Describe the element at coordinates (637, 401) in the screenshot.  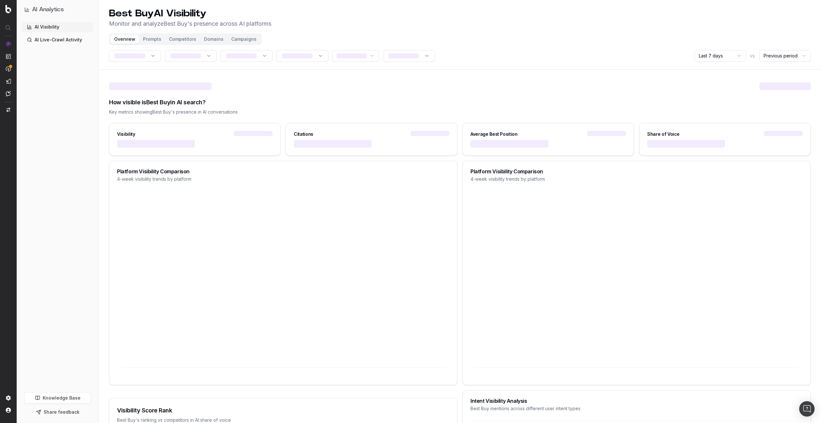
I see `div: Intent Visibility Analysis` at that location.